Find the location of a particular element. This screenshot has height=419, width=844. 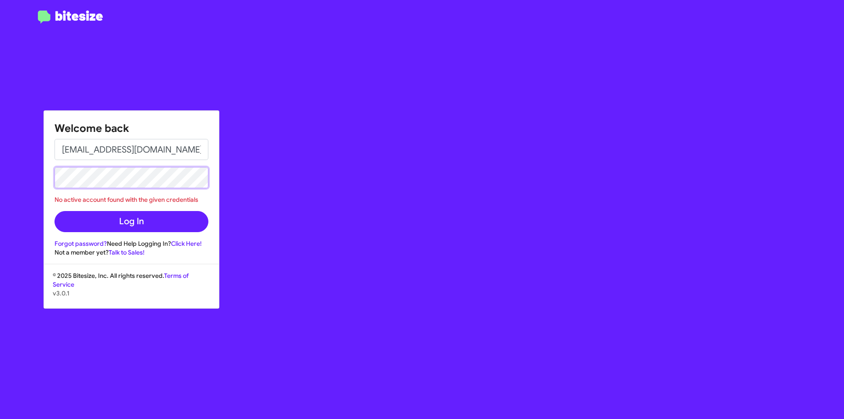

a: Click Here! is located at coordinates (186, 243).